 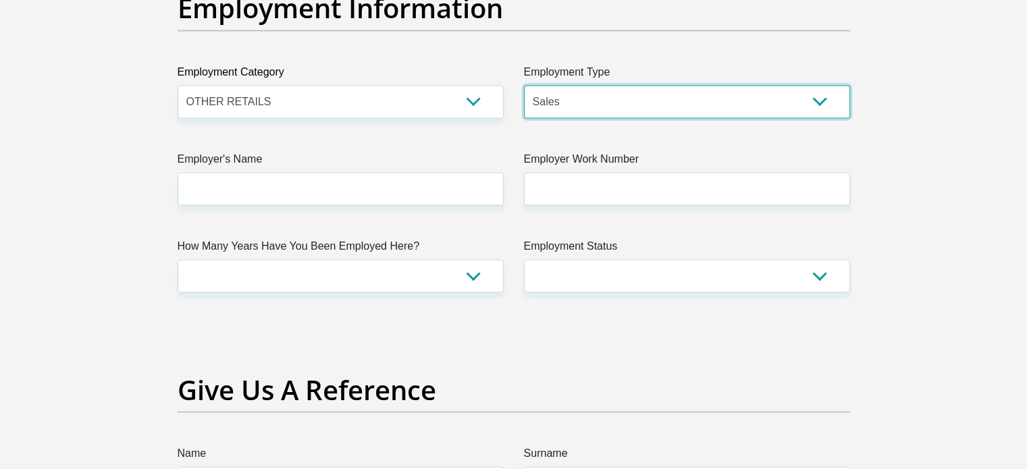 I want to click on label: Surname, so click(x=687, y=456).